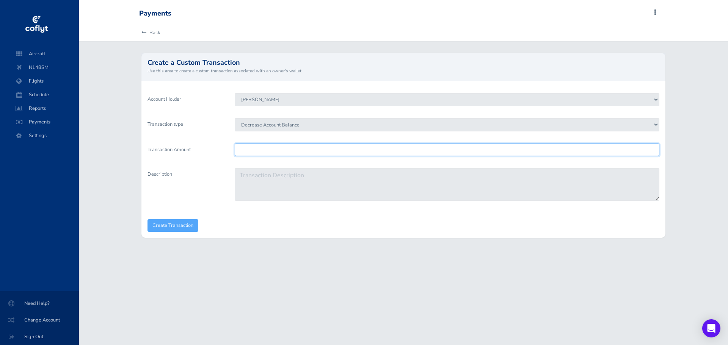 The height and width of the screenshot is (345, 728). What do you see at coordinates (42, 122) in the screenshot?
I see `span: Payments` at bounding box center [42, 122].